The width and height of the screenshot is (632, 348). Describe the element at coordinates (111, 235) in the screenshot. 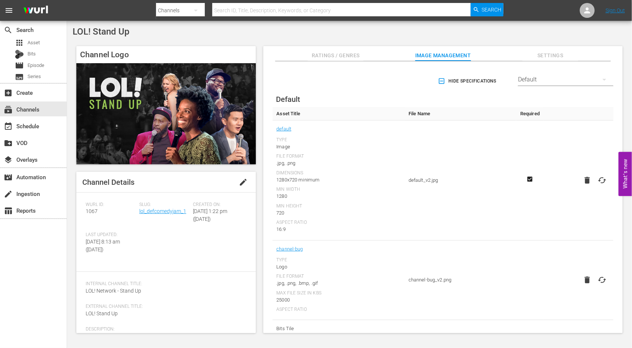

I see `span: Last Updated:` at that location.